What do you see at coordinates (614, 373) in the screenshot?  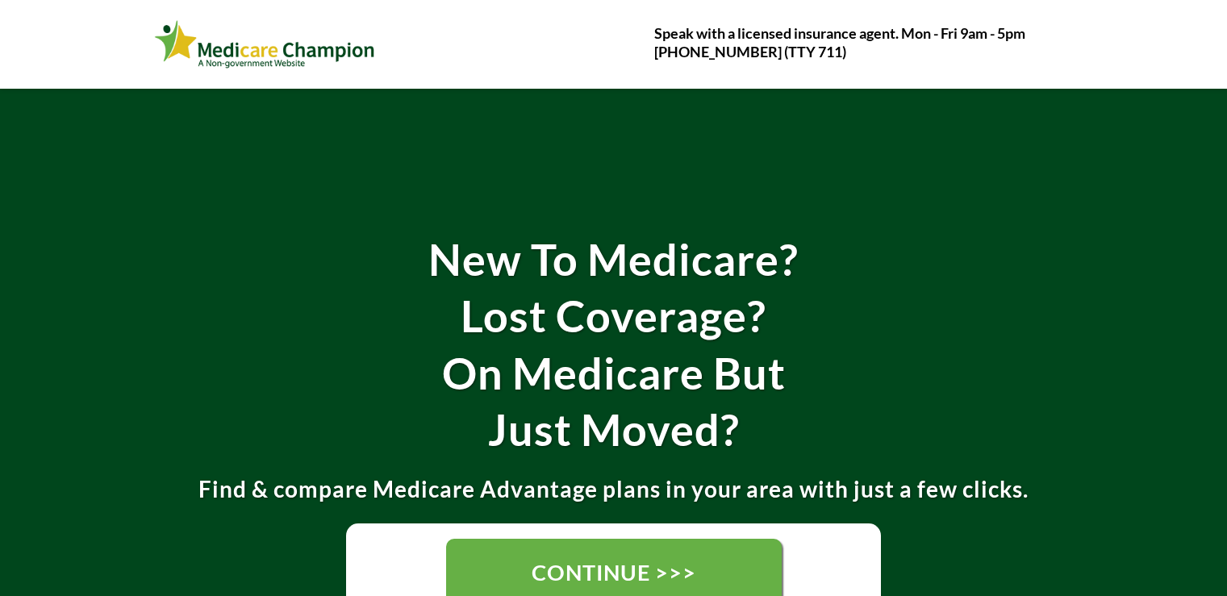 I see `strong: On Medicare But` at bounding box center [614, 373].